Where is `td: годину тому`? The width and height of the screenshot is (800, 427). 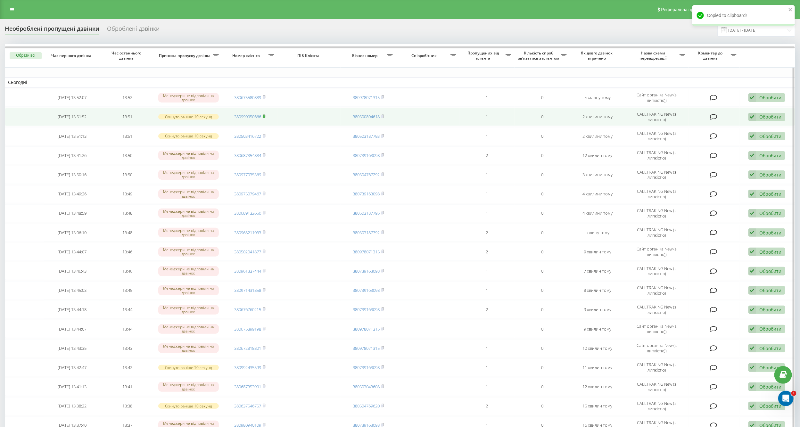 td: годину тому is located at coordinates (597, 233).